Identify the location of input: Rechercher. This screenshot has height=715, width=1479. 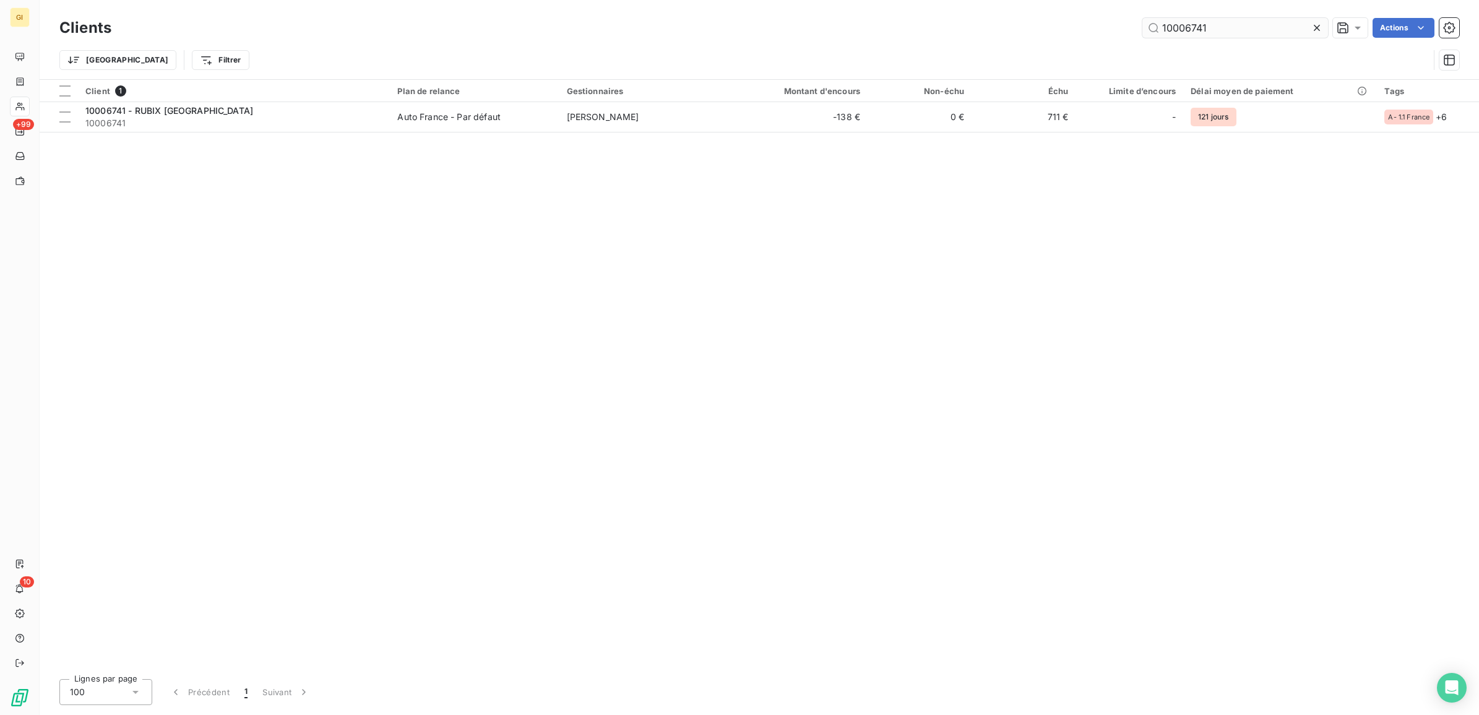
(1235, 28).